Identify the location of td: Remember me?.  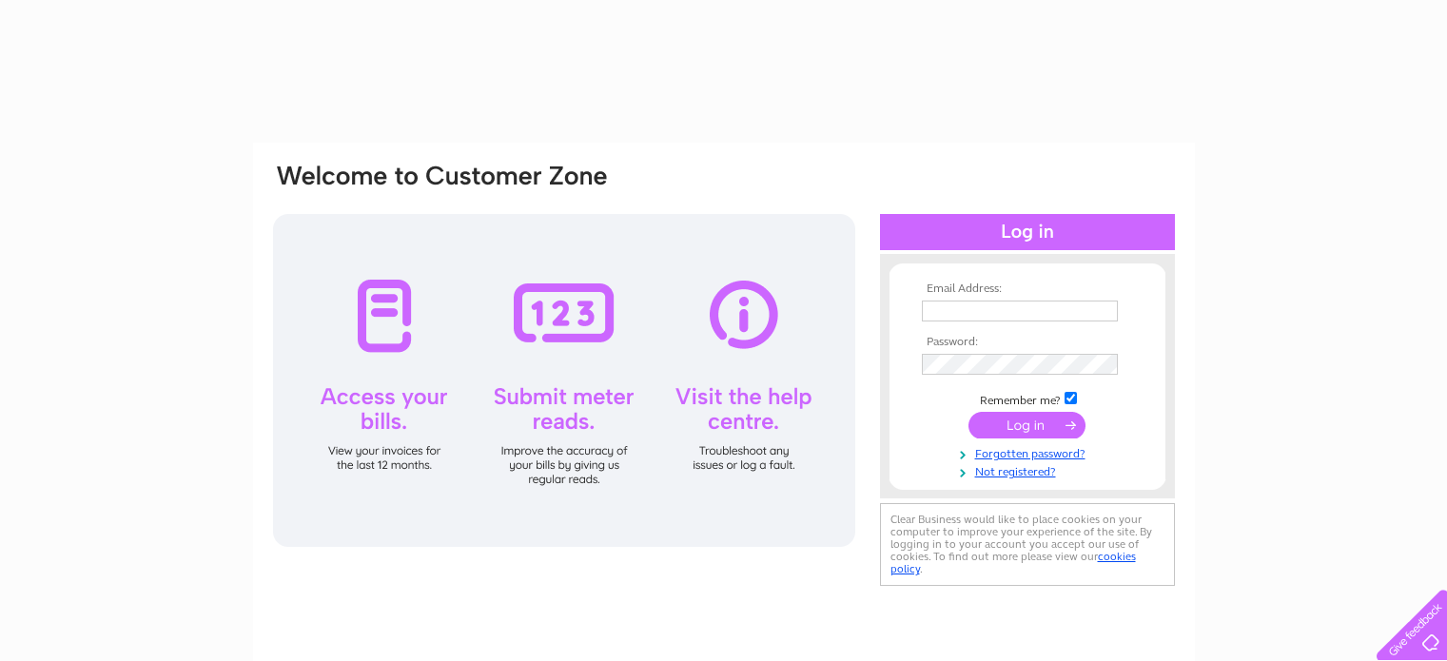
(1027, 399).